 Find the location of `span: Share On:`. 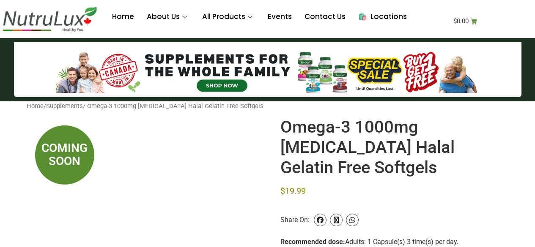

span: Share On: is located at coordinates (295, 220).